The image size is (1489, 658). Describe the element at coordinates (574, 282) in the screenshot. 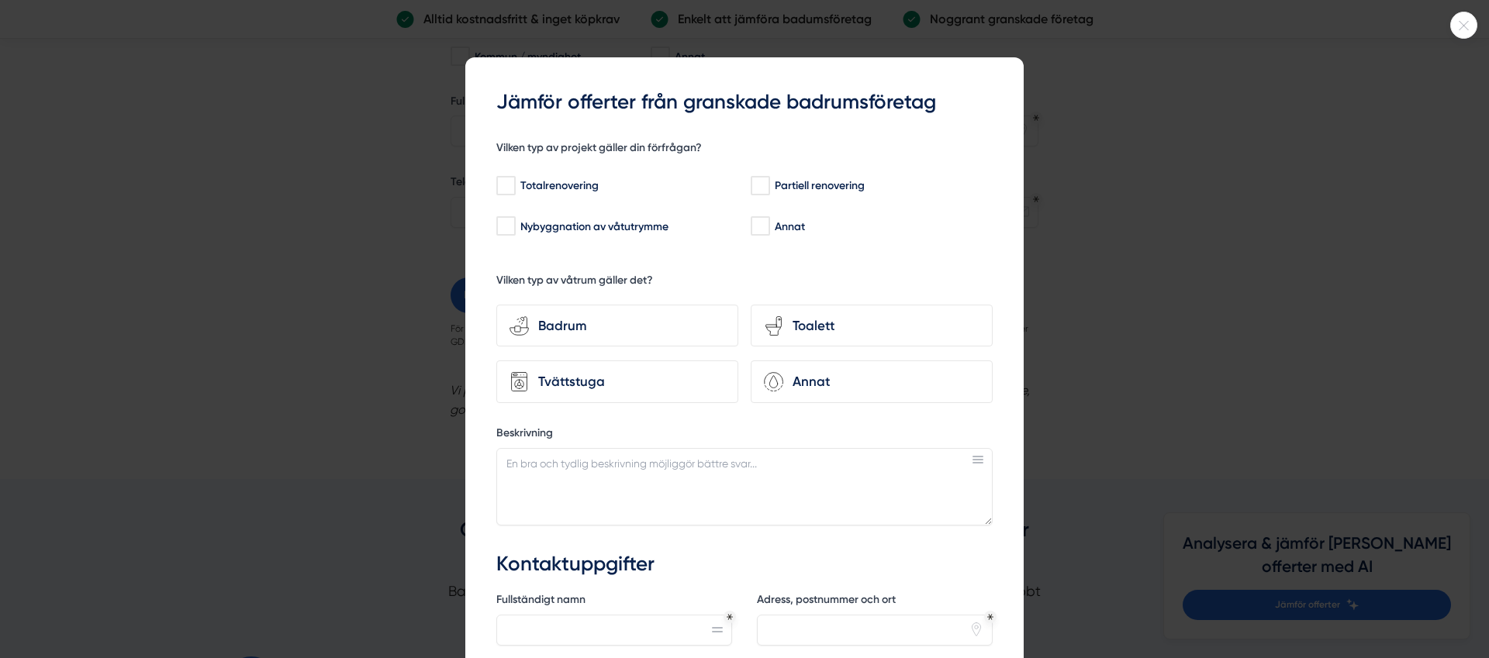

I see `h5: Vilken typ av våtrum gäller det?` at that location.